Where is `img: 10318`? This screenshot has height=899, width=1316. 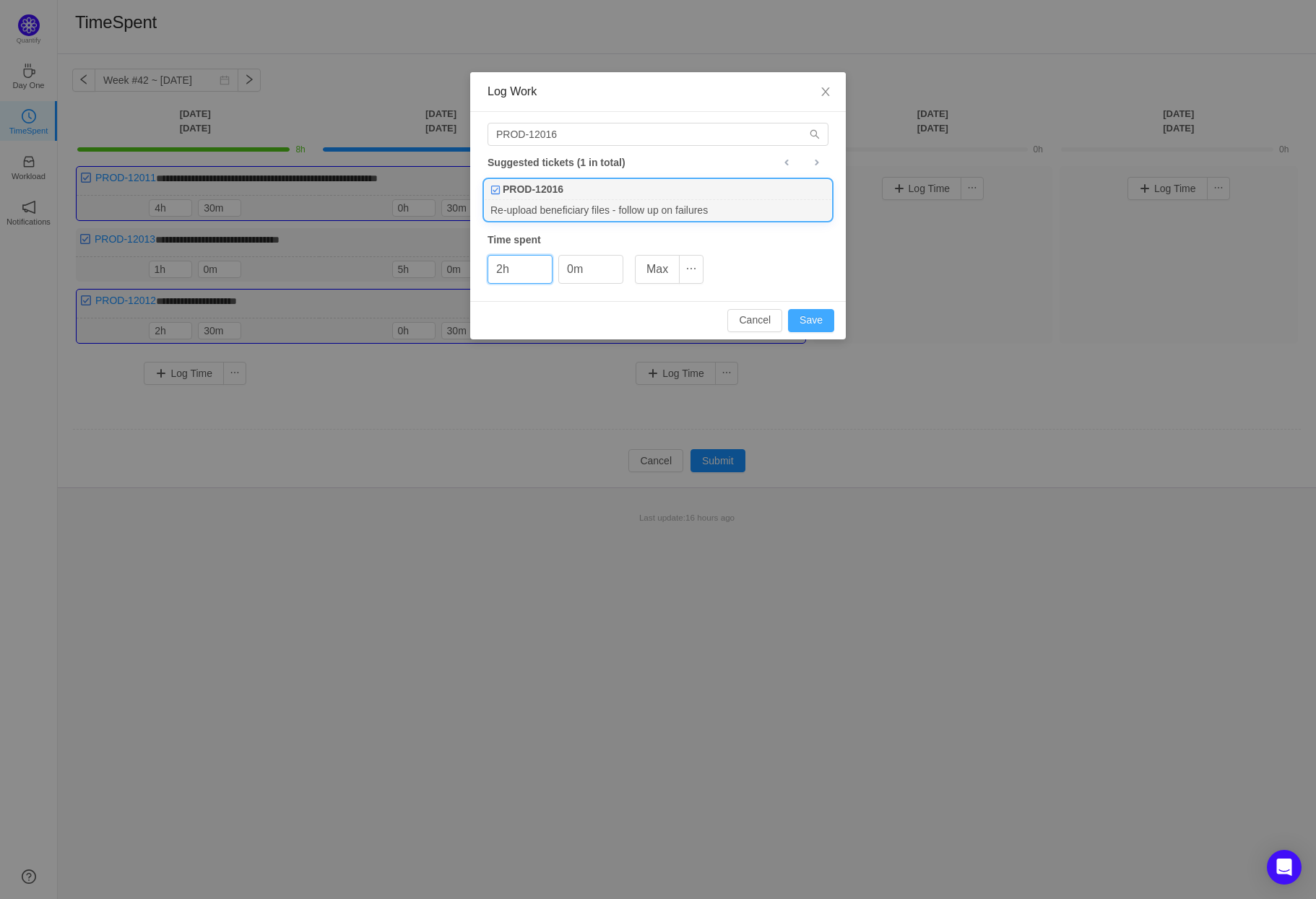
img: 10318 is located at coordinates (495, 190).